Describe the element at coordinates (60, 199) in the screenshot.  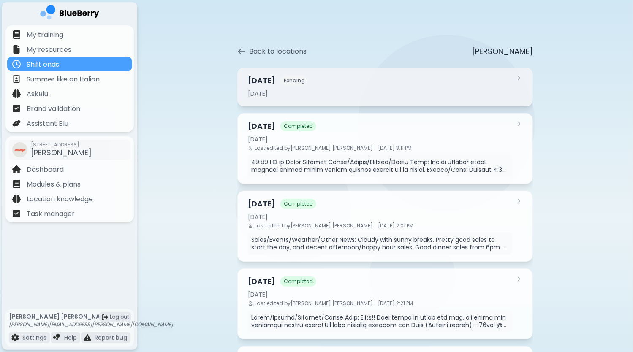
I see `p: Location knowledge` at that location.